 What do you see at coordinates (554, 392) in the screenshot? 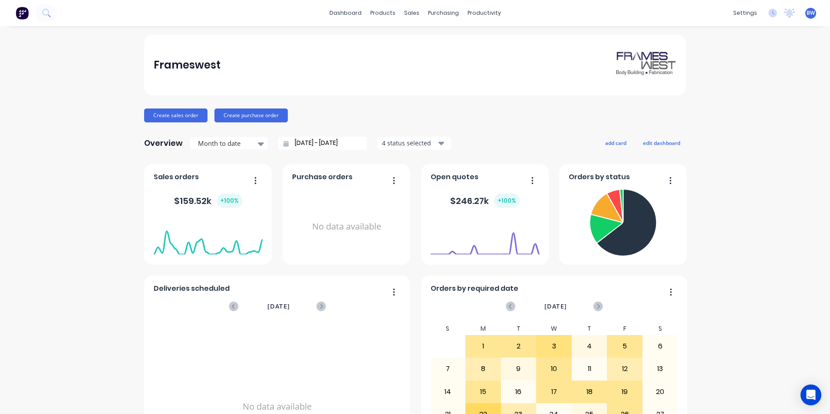
I see `div: 17` at bounding box center [554, 392].